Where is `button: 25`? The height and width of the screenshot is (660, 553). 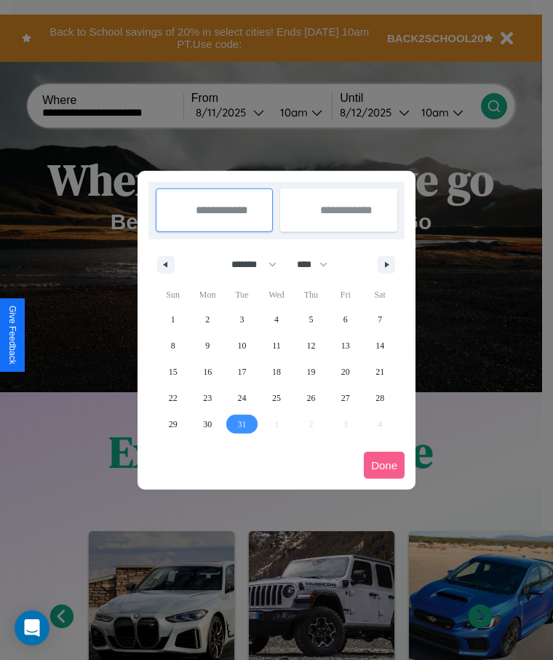 button: 25 is located at coordinates (276, 398).